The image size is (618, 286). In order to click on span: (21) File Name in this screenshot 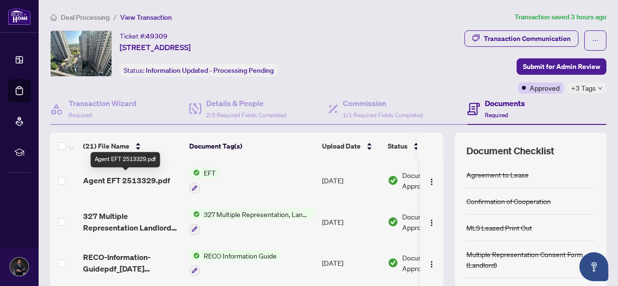, I will do `click(106, 146)`.